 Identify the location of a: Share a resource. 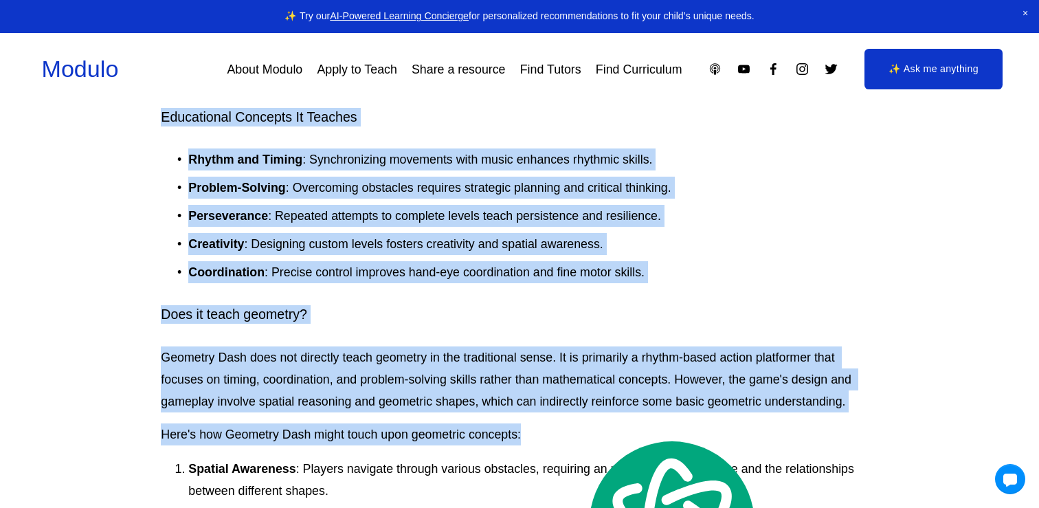
(458, 69).